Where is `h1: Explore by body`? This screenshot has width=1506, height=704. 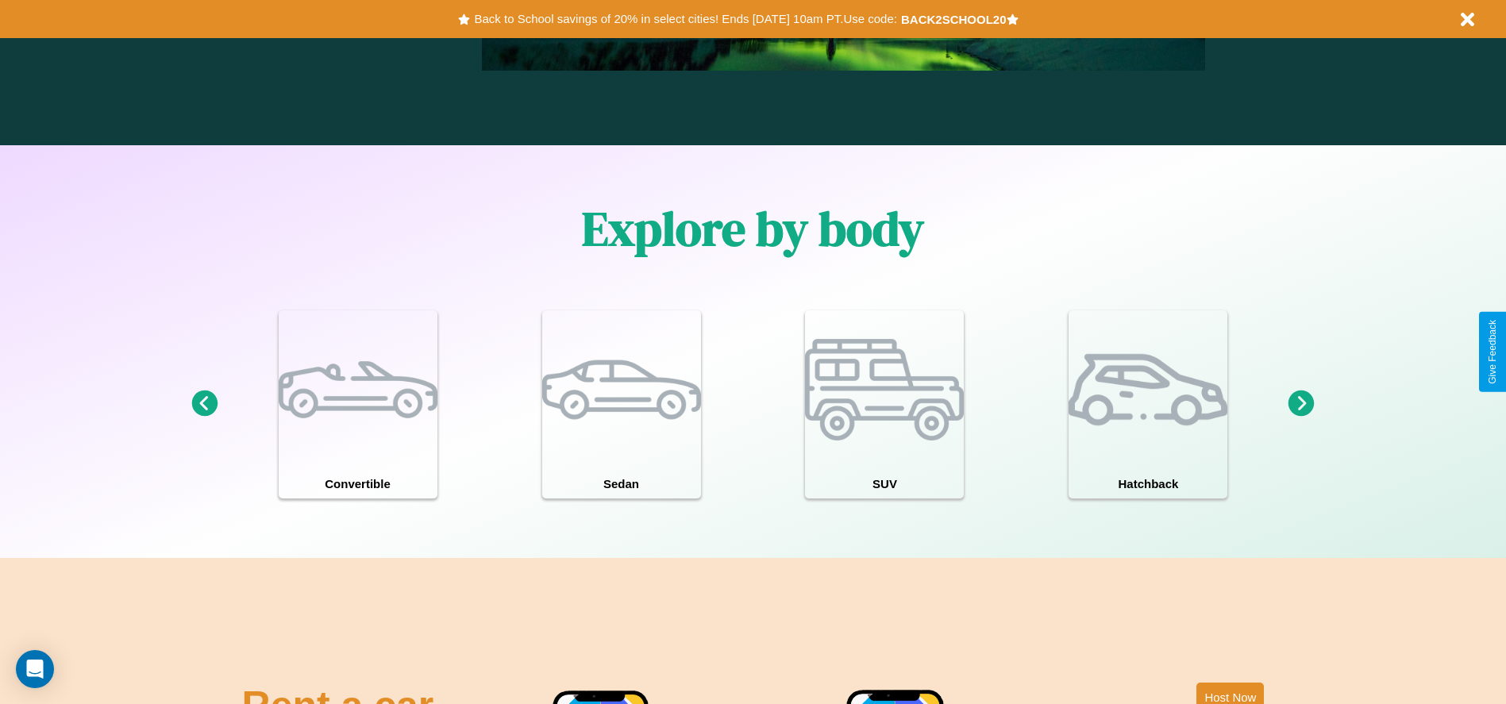 h1: Explore by body is located at coordinates (752, 229).